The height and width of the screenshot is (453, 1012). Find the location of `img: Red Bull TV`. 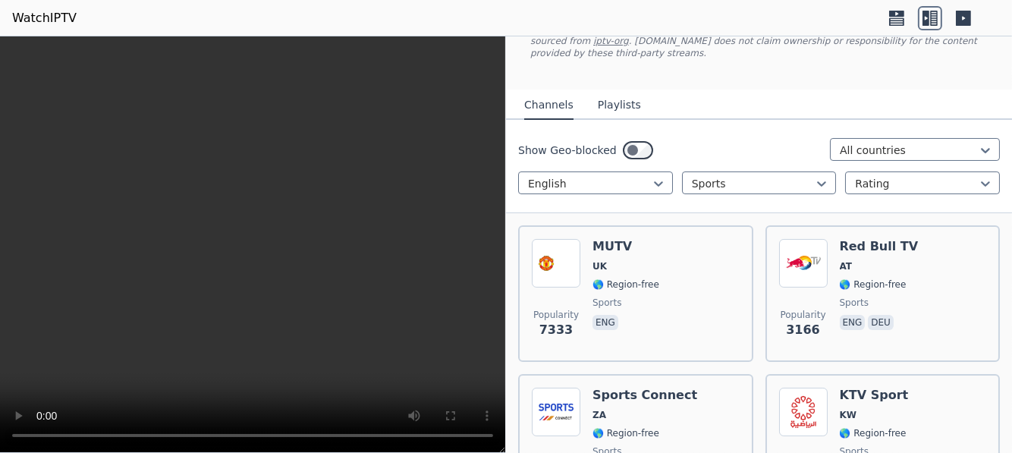

img: Red Bull TV is located at coordinates (804, 263).